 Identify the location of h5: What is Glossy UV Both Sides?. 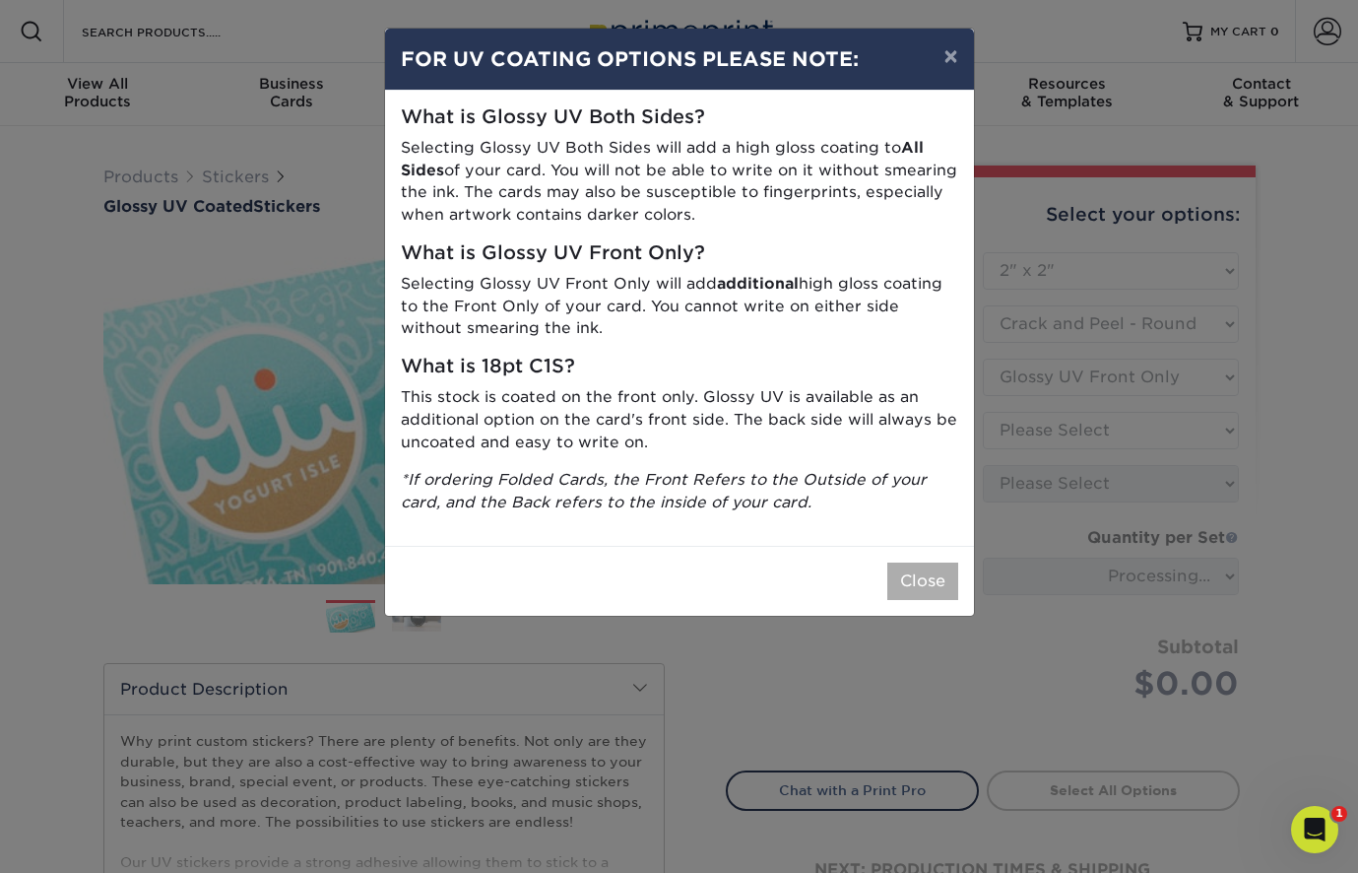
(680, 117).